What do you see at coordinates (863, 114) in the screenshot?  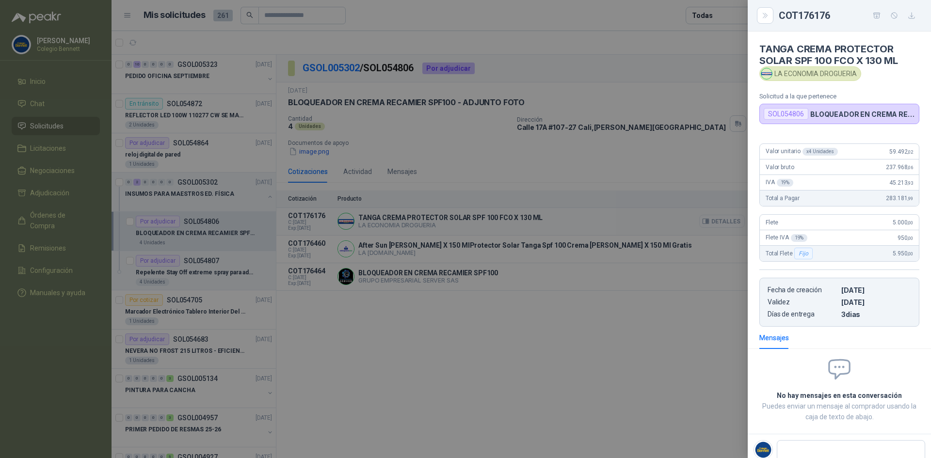 I see `p: BLOQUEADOR EN CREMA RECAMIER SPF100 - ADJUNTO FOTO` at bounding box center [863, 114].